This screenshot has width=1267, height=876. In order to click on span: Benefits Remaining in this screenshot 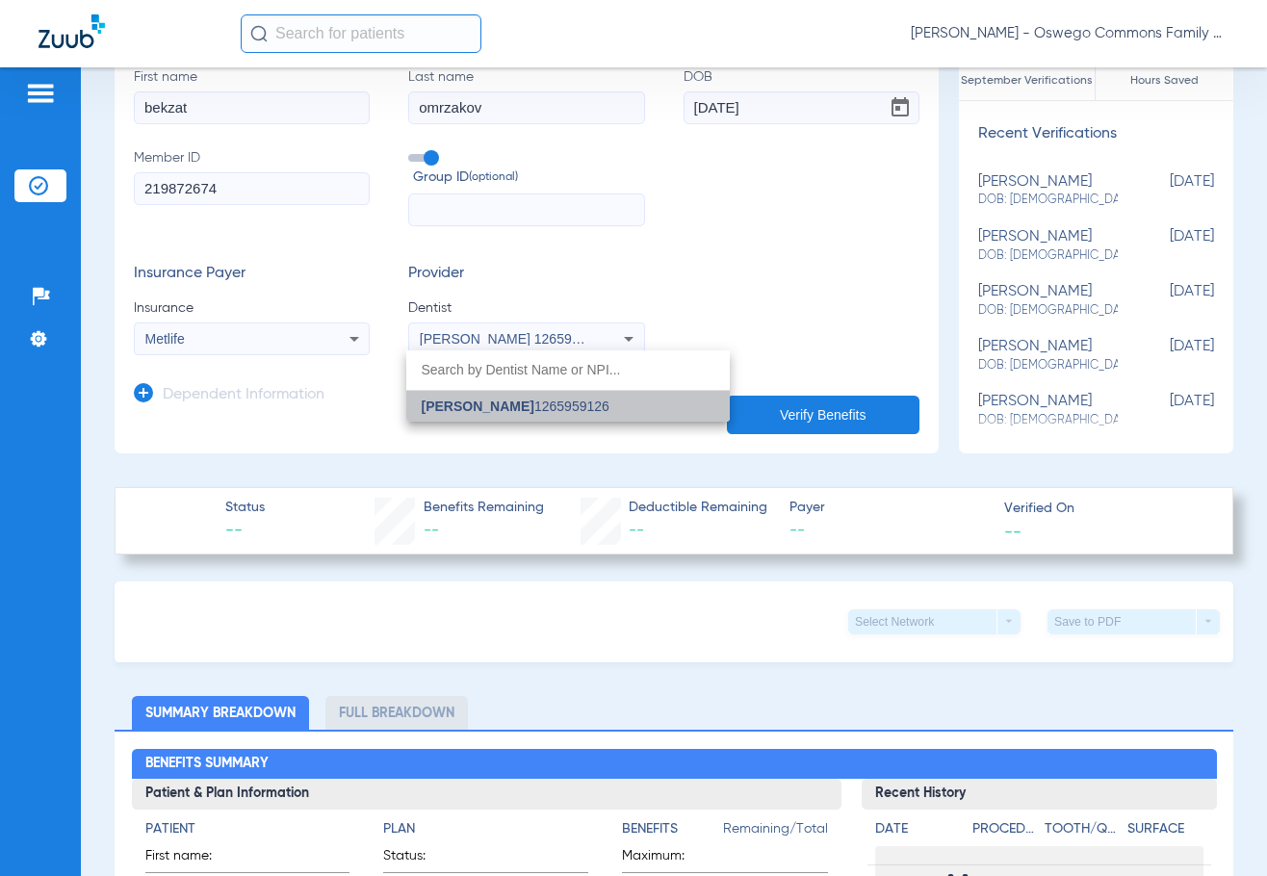, I will do `click(483, 507)`.